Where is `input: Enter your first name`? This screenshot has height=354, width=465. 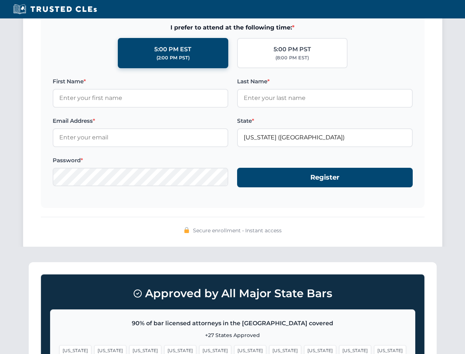 input: Enter your first name is located at coordinates (140, 98).